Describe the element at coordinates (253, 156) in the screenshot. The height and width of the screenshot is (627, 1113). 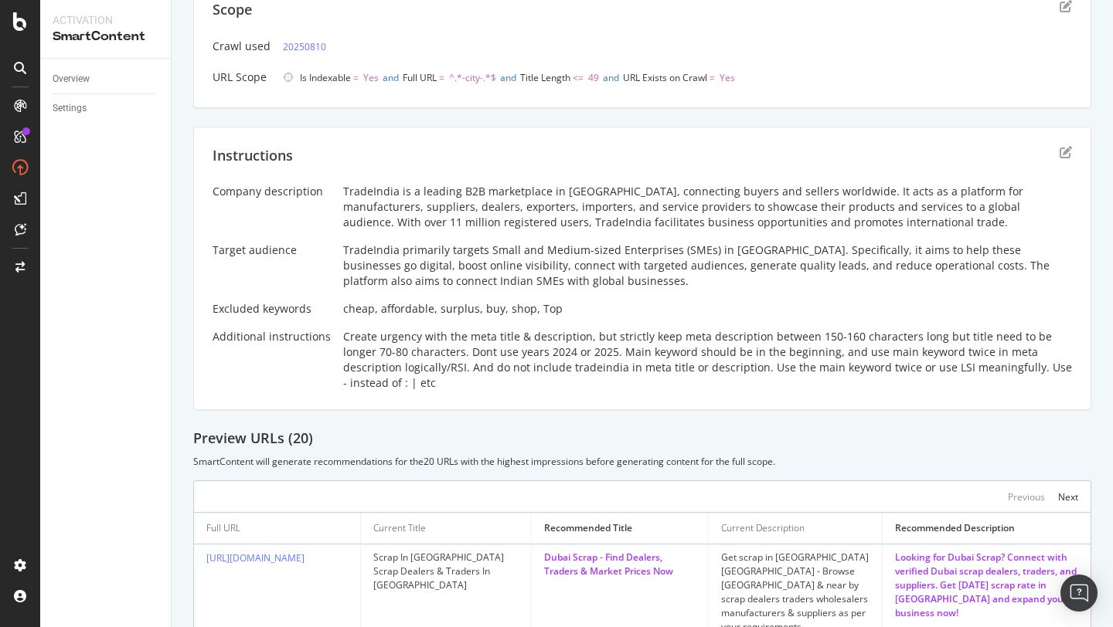
I see `div: Instructions` at that location.